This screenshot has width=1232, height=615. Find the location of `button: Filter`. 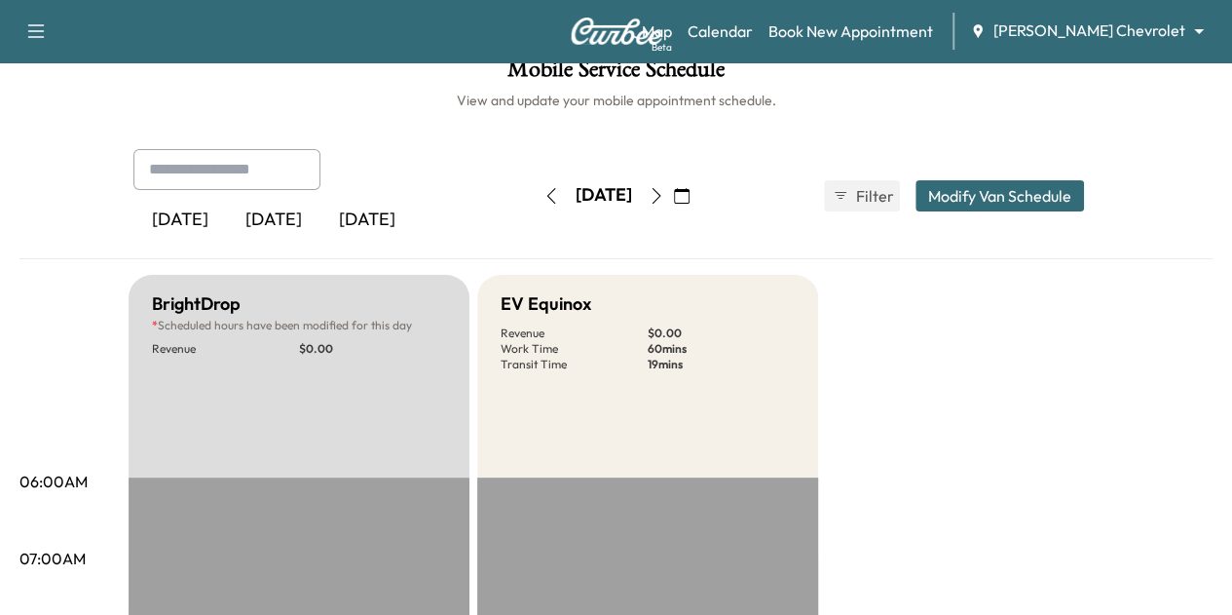

button: Filter is located at coordinates (862, 196).